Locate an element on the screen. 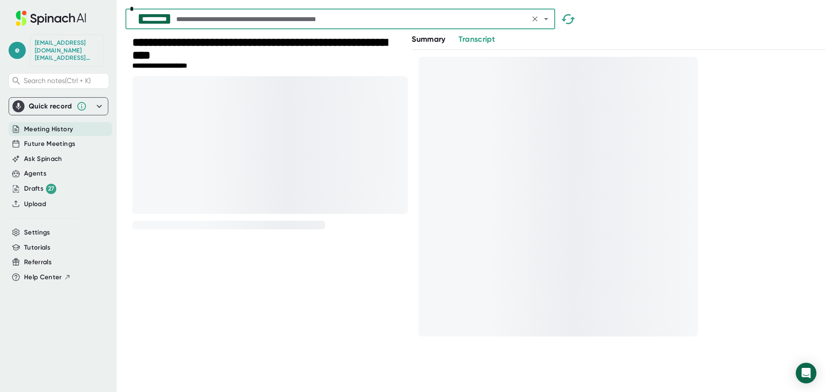 Image resolution: width=825 pixels, height=392 pixels. span: Ask Spinach is located at coordinates (43, 159).